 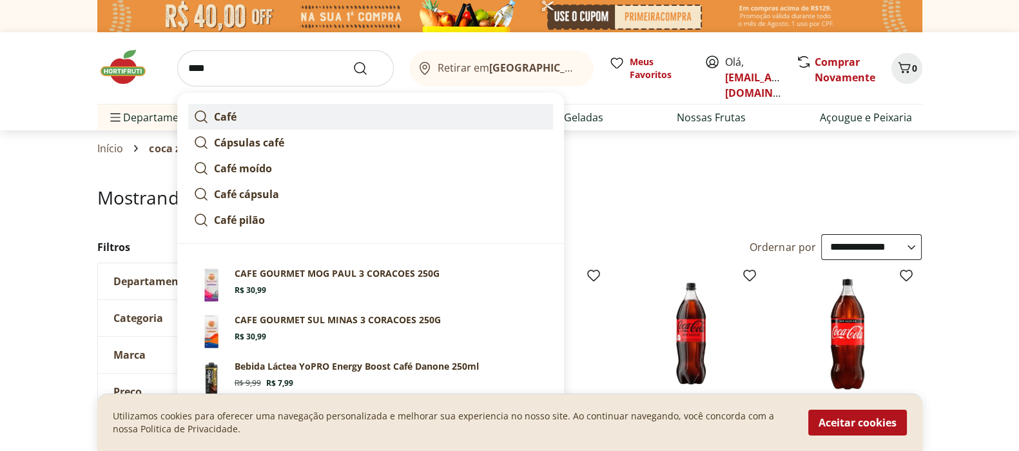 I want to click on span: Retirar em, so click(x=509, y=68).